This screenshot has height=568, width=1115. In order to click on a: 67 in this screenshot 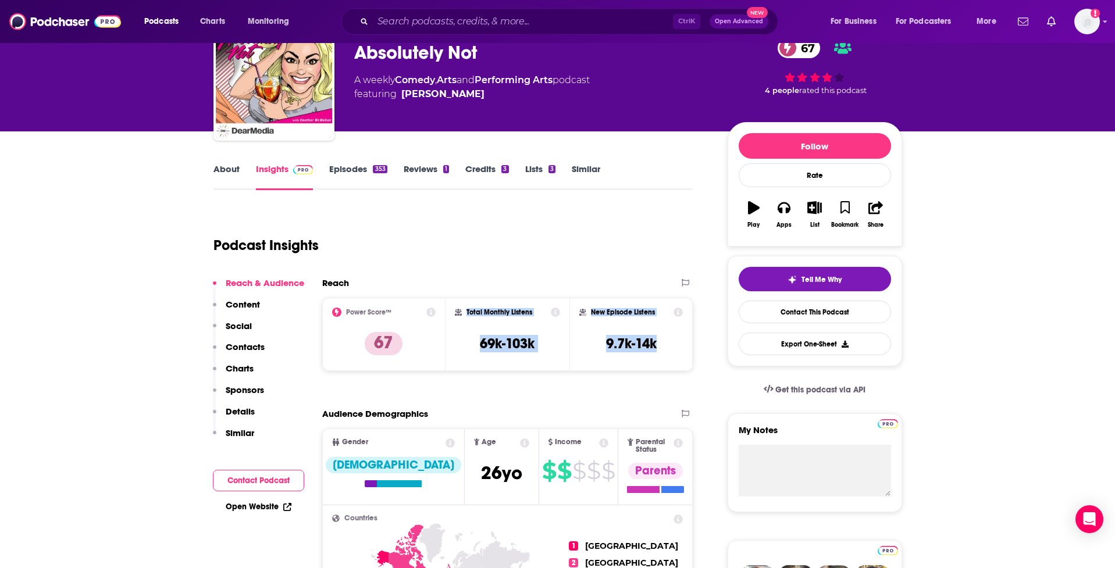, I will do `click(799, 48)`.